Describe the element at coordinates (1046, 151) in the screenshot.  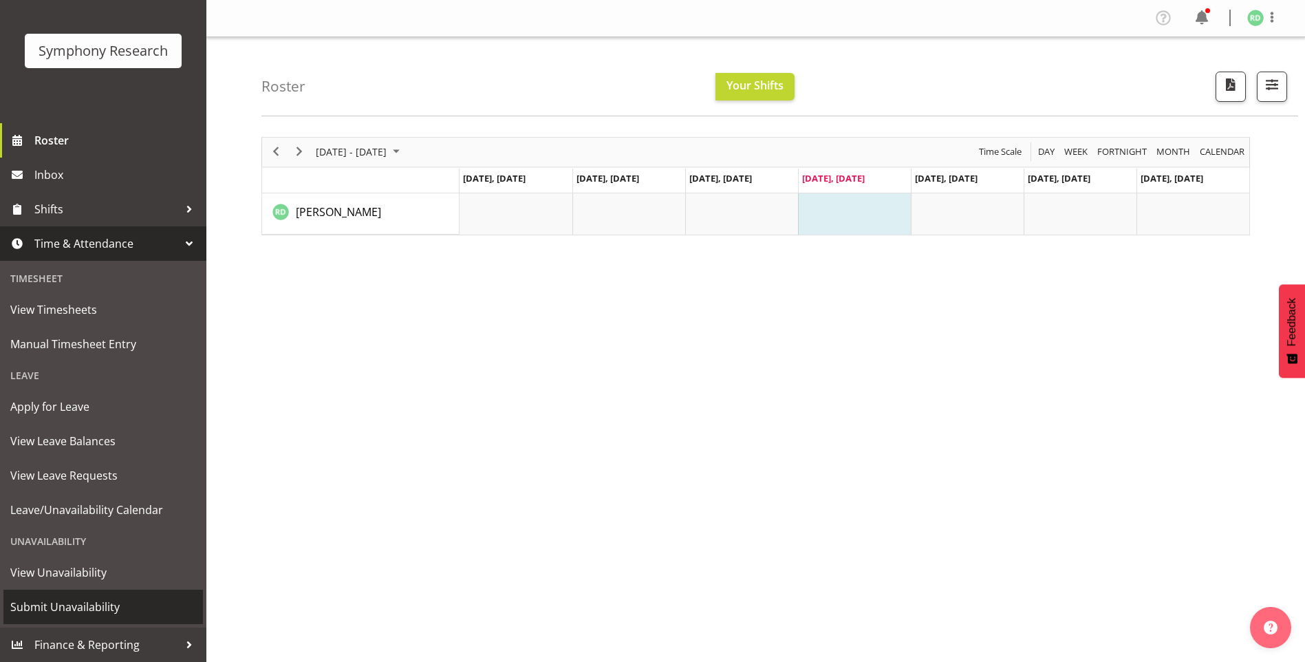
I see `span: Day` at that location.